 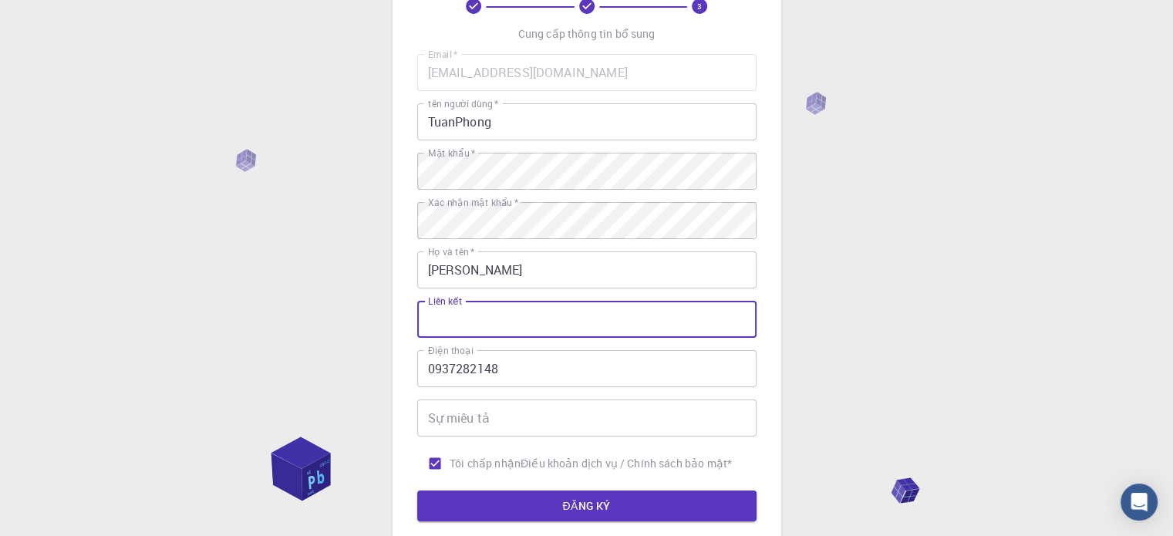 I want to click on button: ĐĂNG KÝ, so click(x=587, y=506).